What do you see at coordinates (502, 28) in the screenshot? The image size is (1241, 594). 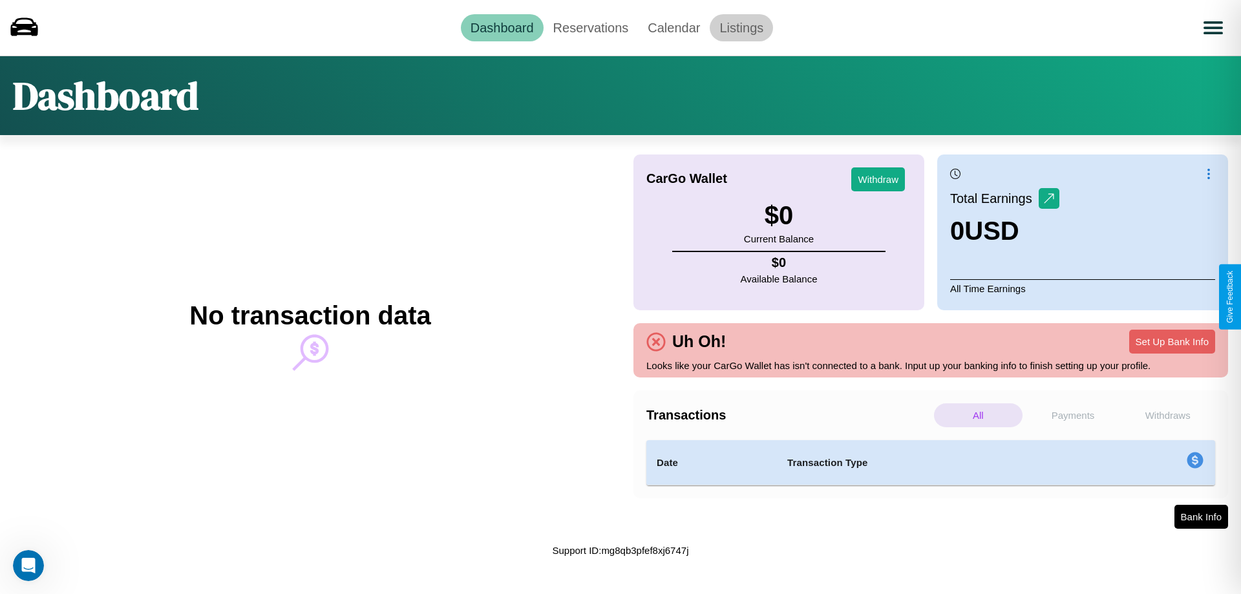 I see `a: Dashboard` at bounding box center [502, 28].